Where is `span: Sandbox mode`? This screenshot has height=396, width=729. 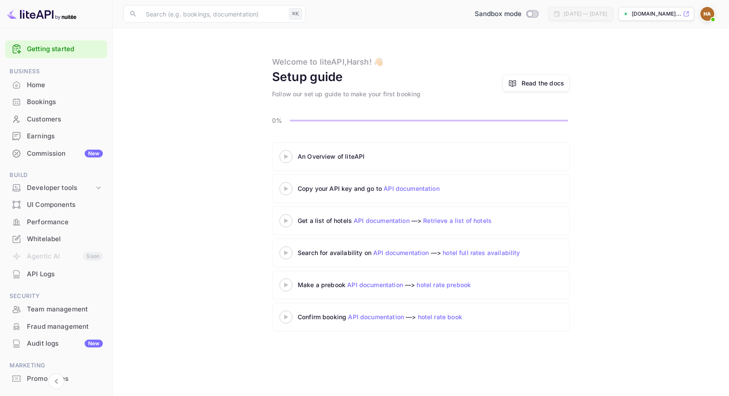
span: Sandbox mode is located at coordinates (498, 14).